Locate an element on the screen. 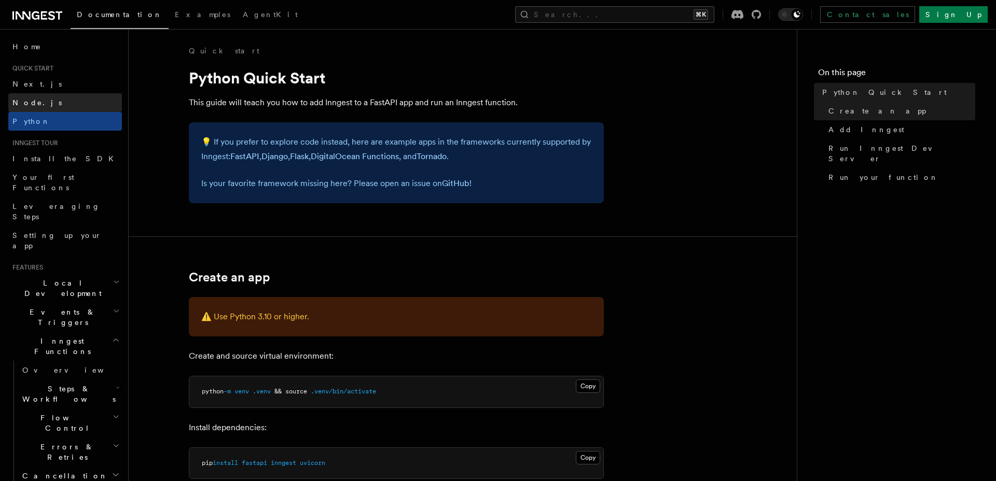 This screenshot has width=996, height=481. a: AgentKit is located at coordinates (270, 16).